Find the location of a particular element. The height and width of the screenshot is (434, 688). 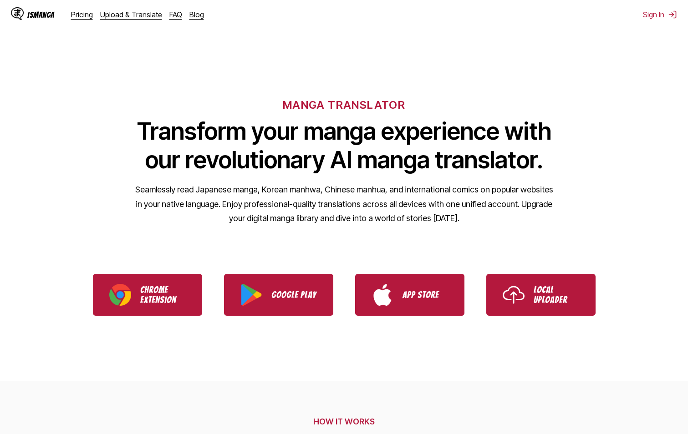

a: Use IsManga Local Uploader is located at coordinates (541, 295).